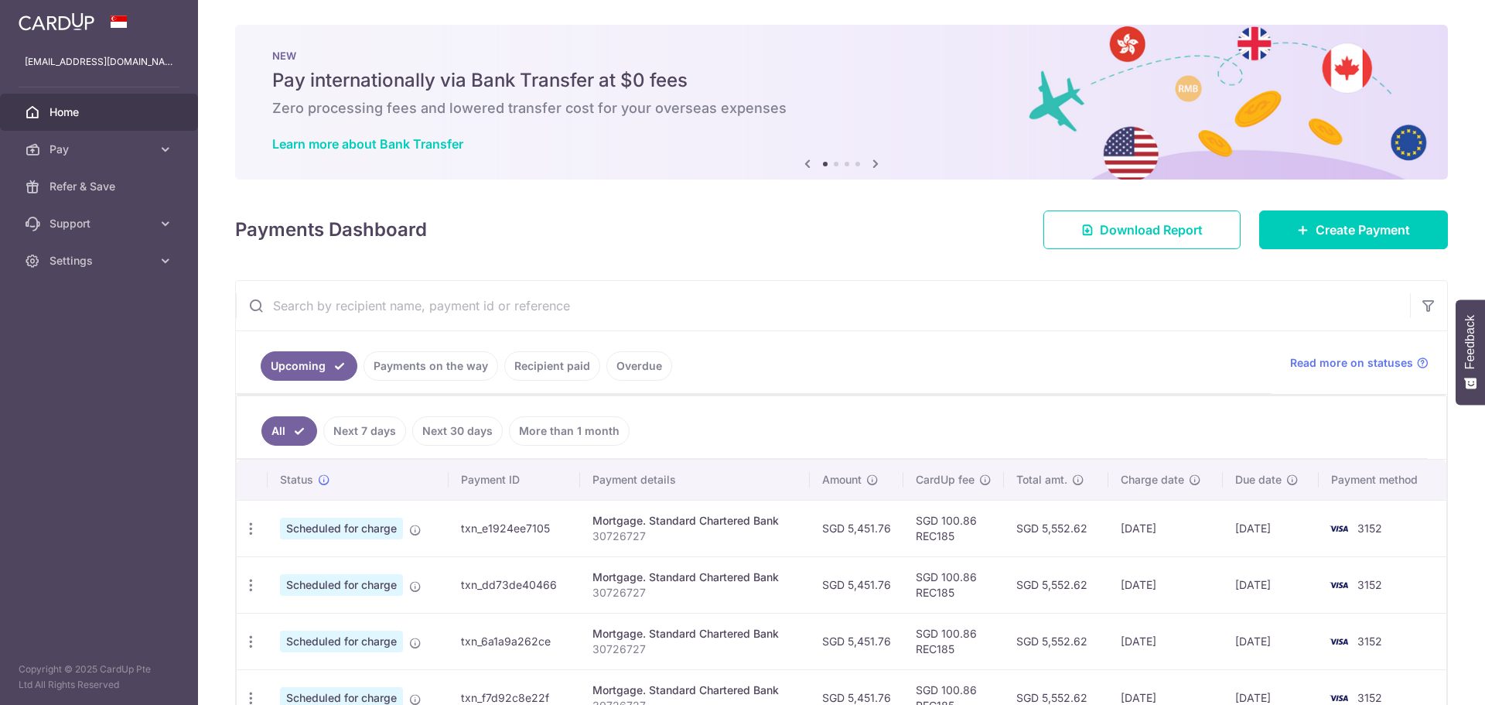 The width and height of the screenshot is (1485, 705). I want to click on a: Upcoming, so click(309, 366).